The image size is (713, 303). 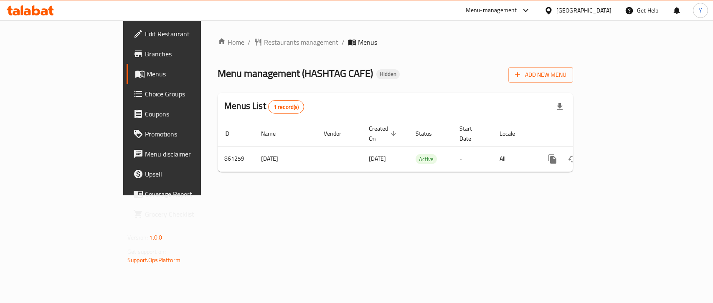 What do you see at coordinates (190, 174) in the screenshot?
I see `span: Upsell` at bounding box center [190, 174].